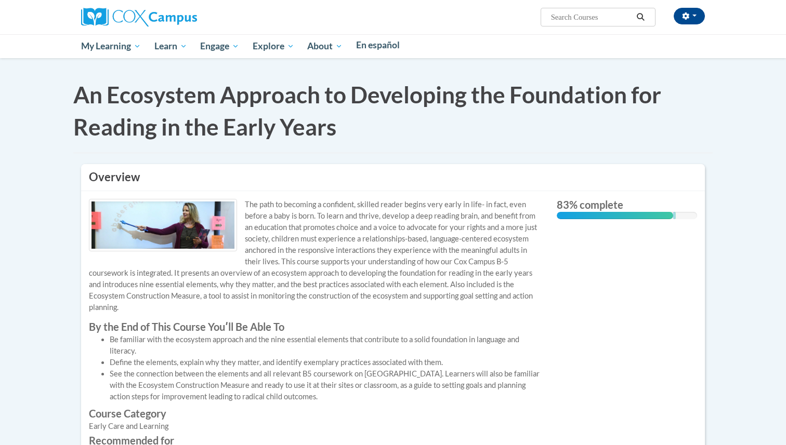 This screenshot has width=786, height=445. What do you see at coordinates (273, 46) in the screenshot?
I see `span: Explore` at bounding box center [273, 46].